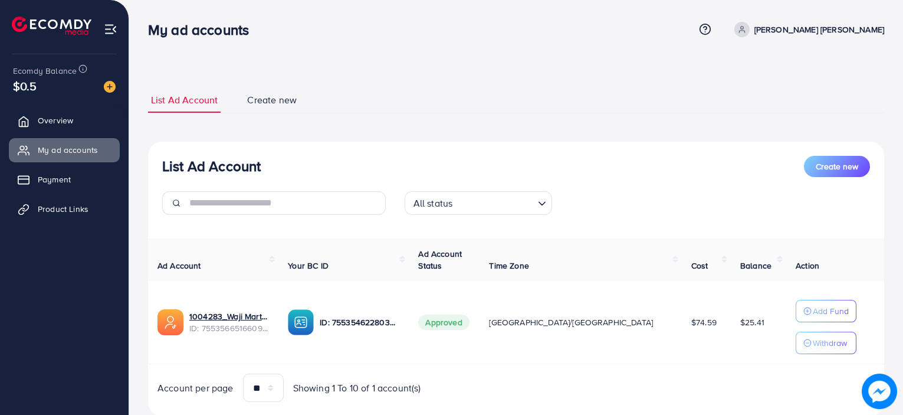 Image resolution: width=903 pixels, height=415 pixels. I want to click on h3: My ad accounts, so click(203, 29).